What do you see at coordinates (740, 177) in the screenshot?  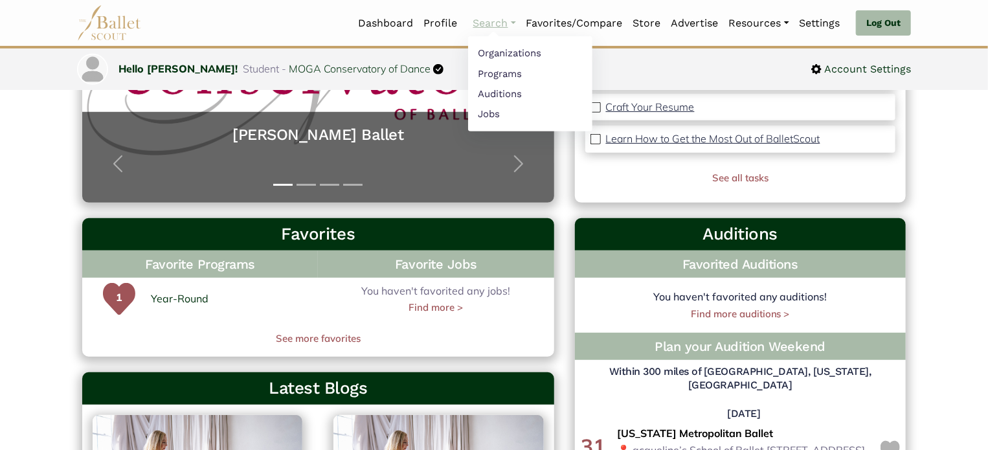 I see `a: See all tasks` at bounding box center [740, 177].